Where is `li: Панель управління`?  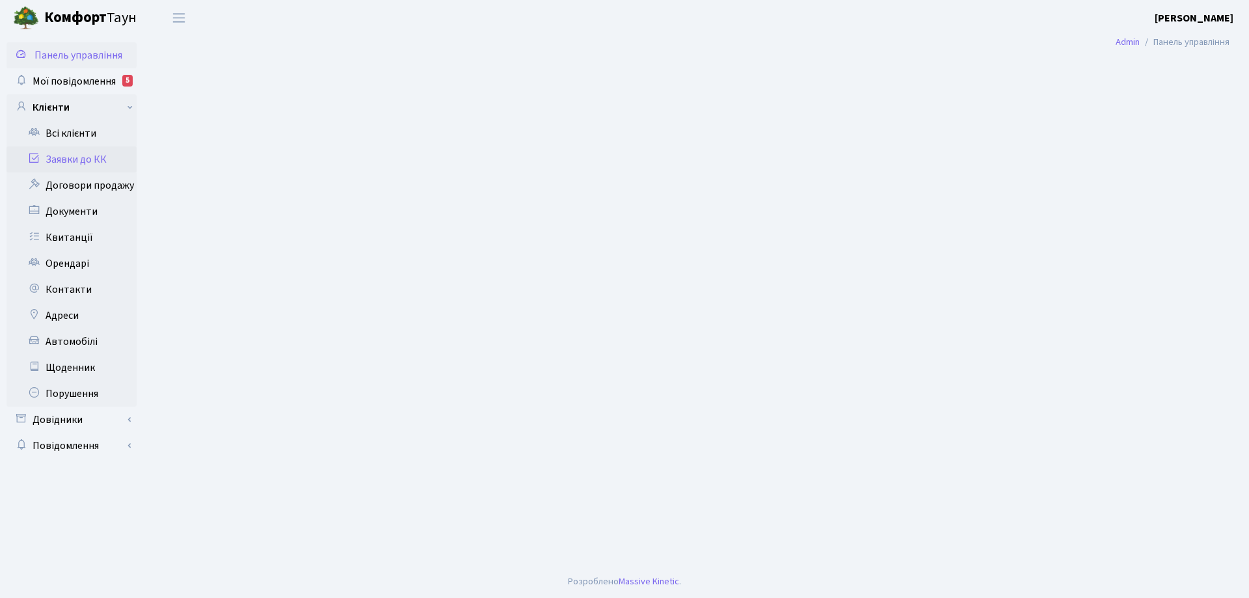 li: Панель управління is located at coordinates (1185, 42).